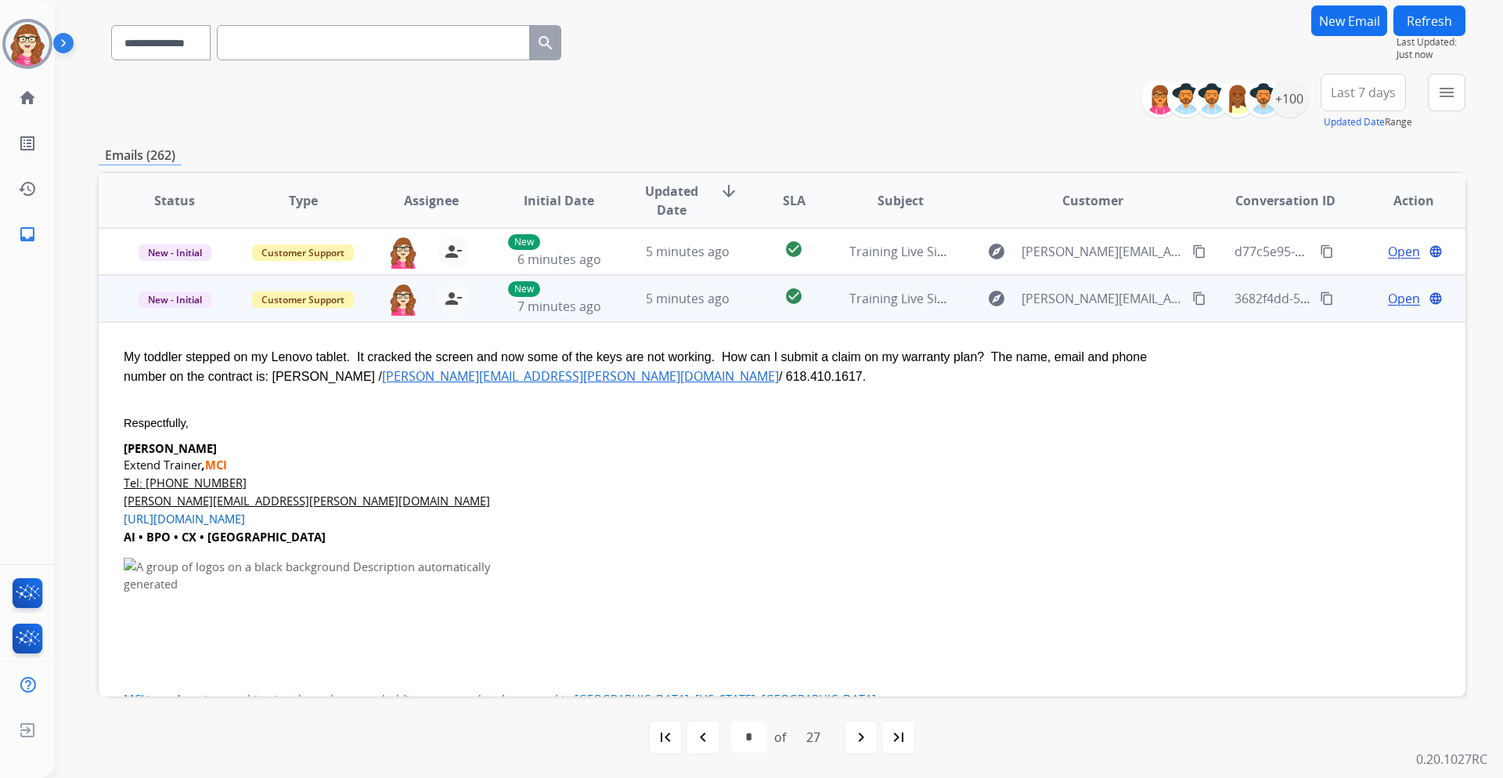 Image resolution: width=1503 pixels, height=778 pixels. I want to click on span: Conversation ID, so click(1286, 200).